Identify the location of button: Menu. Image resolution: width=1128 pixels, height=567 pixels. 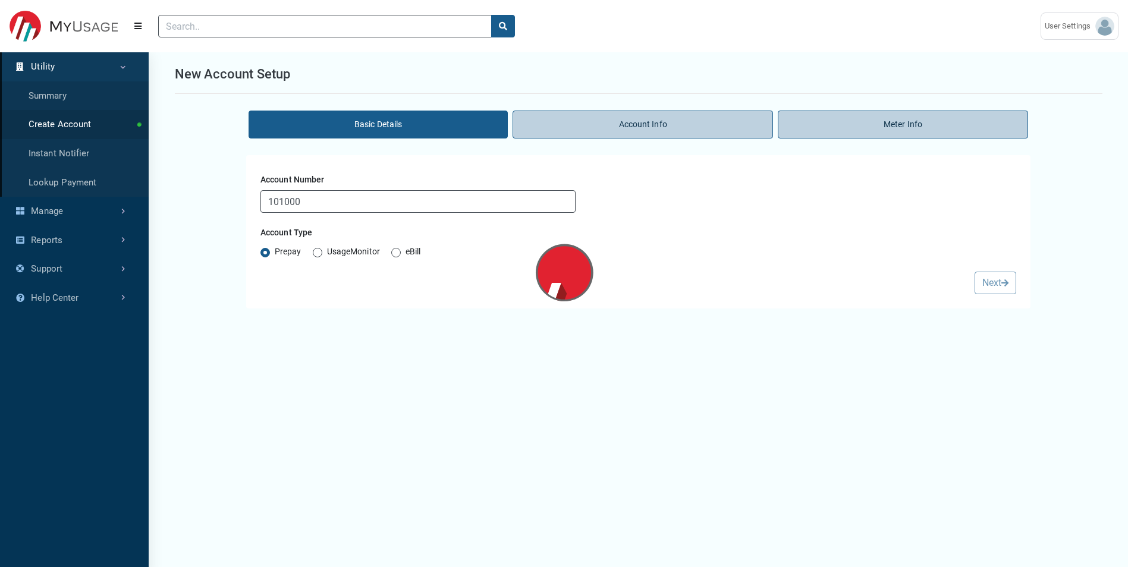
(138, 26).